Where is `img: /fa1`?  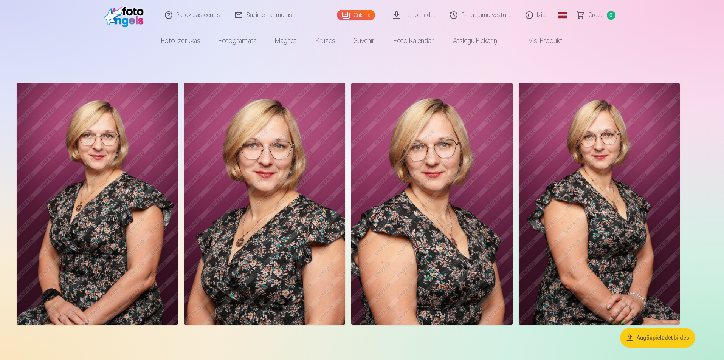 img: /fa1 is located at coordinates (126, 15).